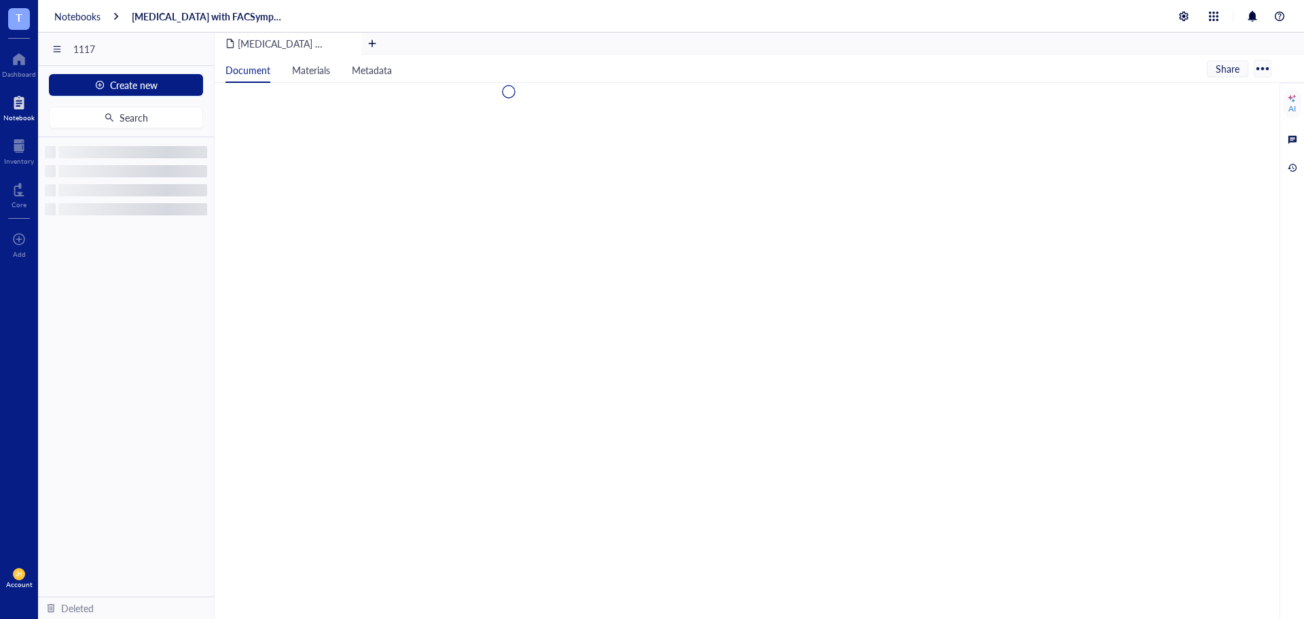  Describe the element at coordinates (1227, 69) in the screenshot. I see `span: Share` at that location.